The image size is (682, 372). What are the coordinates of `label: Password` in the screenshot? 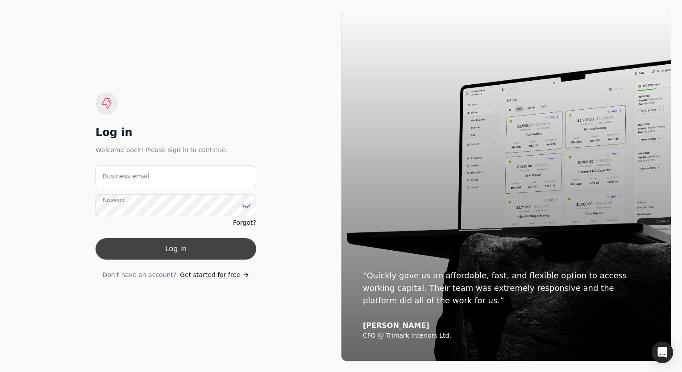 It's located at (113, 201).